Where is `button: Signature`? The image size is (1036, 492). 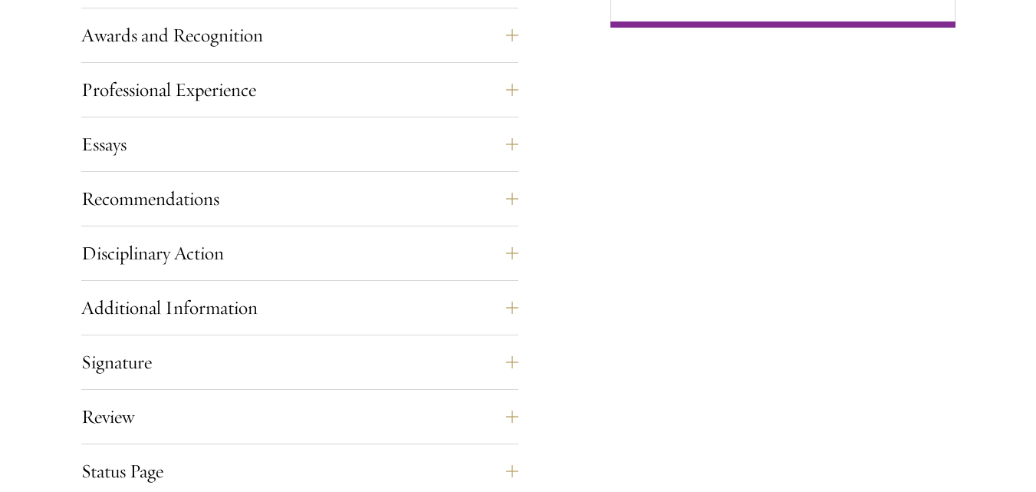 button: Signature is located at coordinates (300, 362).